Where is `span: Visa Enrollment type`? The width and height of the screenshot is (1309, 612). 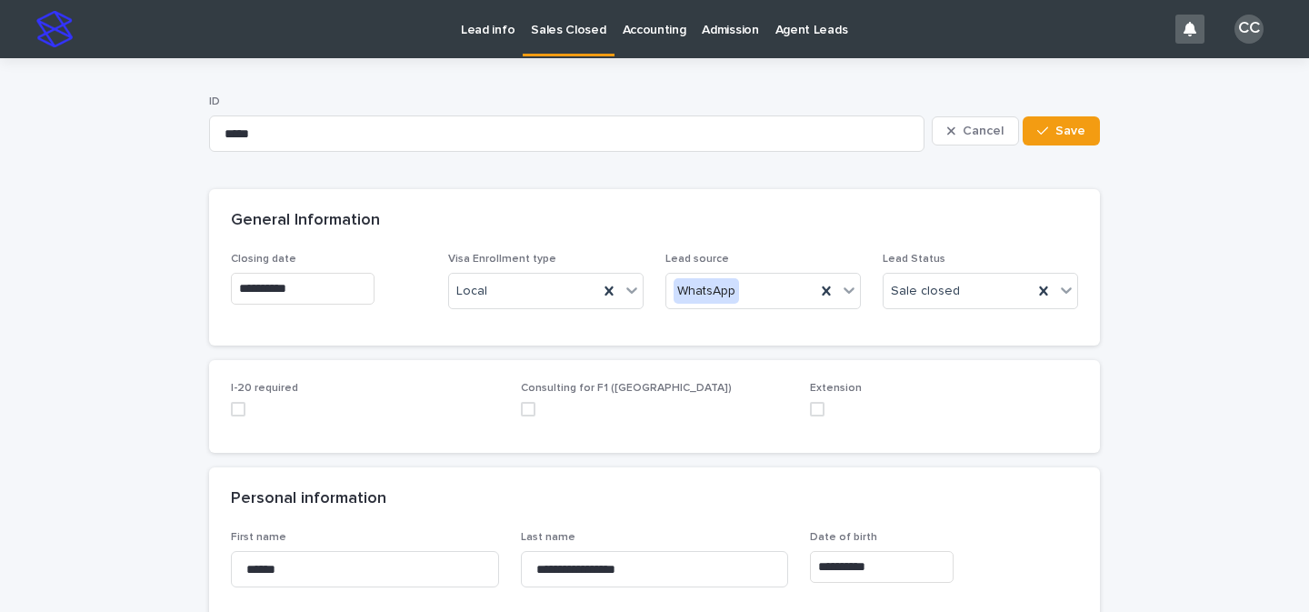 span: Visa Enrollment type is located at coordinates (502, 259).